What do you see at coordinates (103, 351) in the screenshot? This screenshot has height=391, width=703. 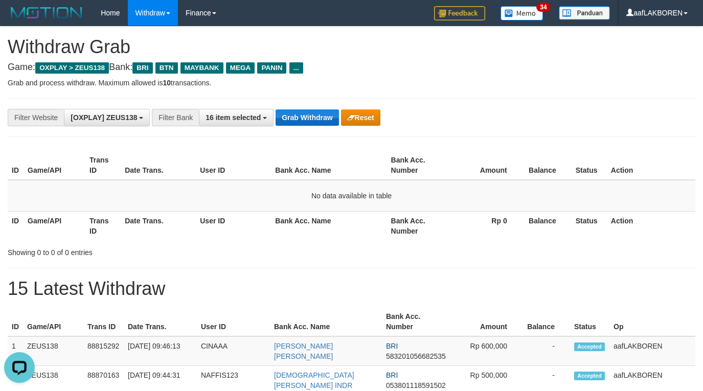 I see `td: 88815292` at bounding box center [103, 351].